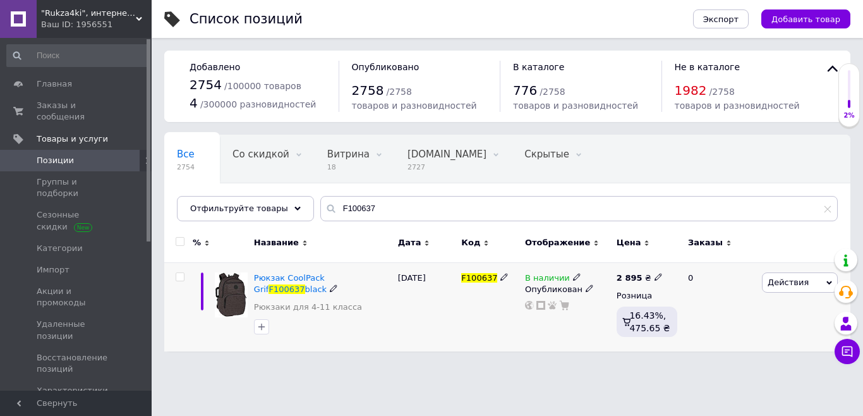 This screenshot has width=863, height=416. Describe the element at coordinates (557, 243) in the screenshot. I see `span: Отображение` at that location.